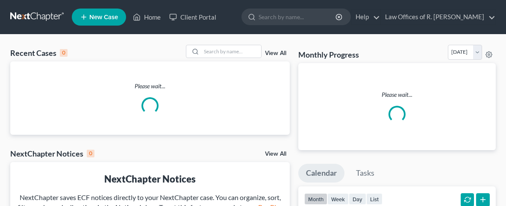  I want to click on div: Recent Cases, so click(39, 53).